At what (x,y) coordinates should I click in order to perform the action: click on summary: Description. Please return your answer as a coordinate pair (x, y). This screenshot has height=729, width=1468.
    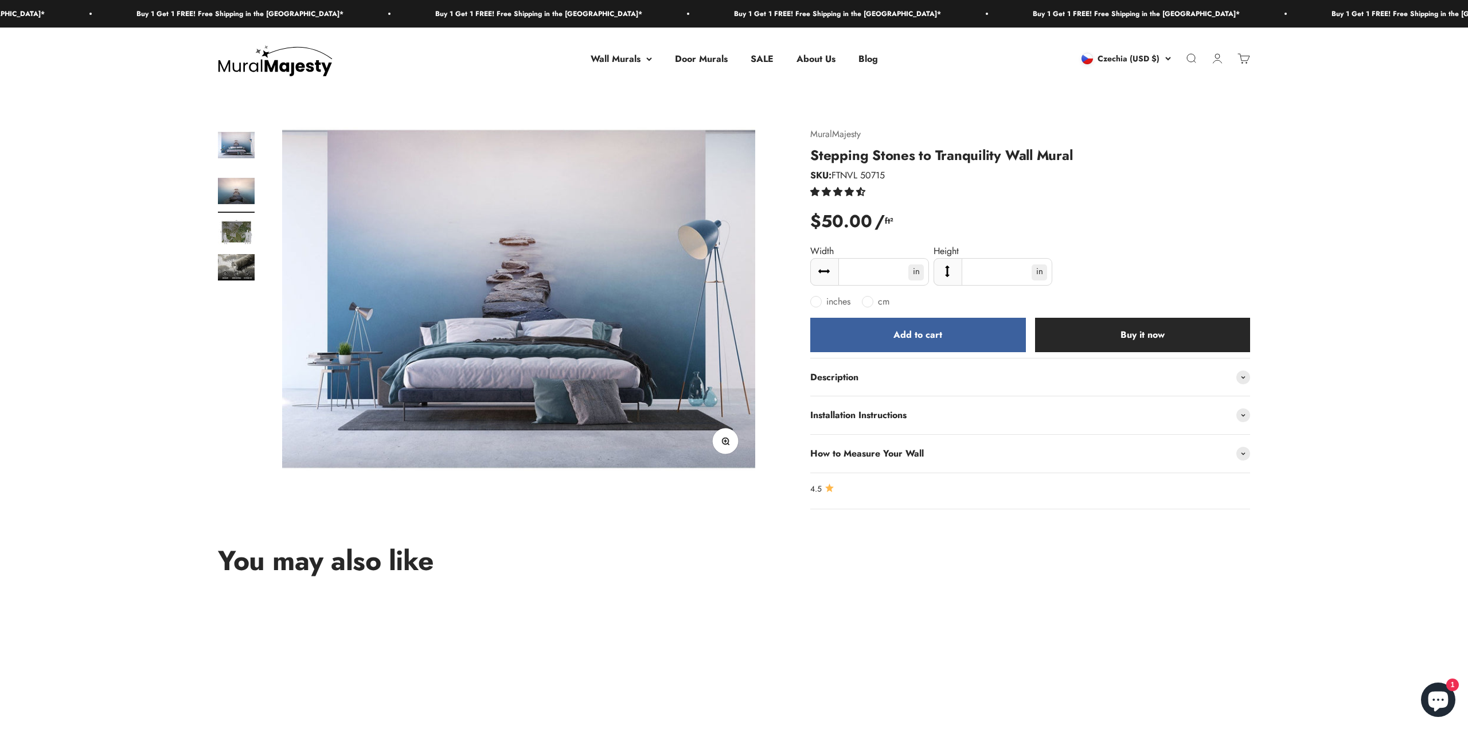
    Looking at the image, I should click on (1030, 377).